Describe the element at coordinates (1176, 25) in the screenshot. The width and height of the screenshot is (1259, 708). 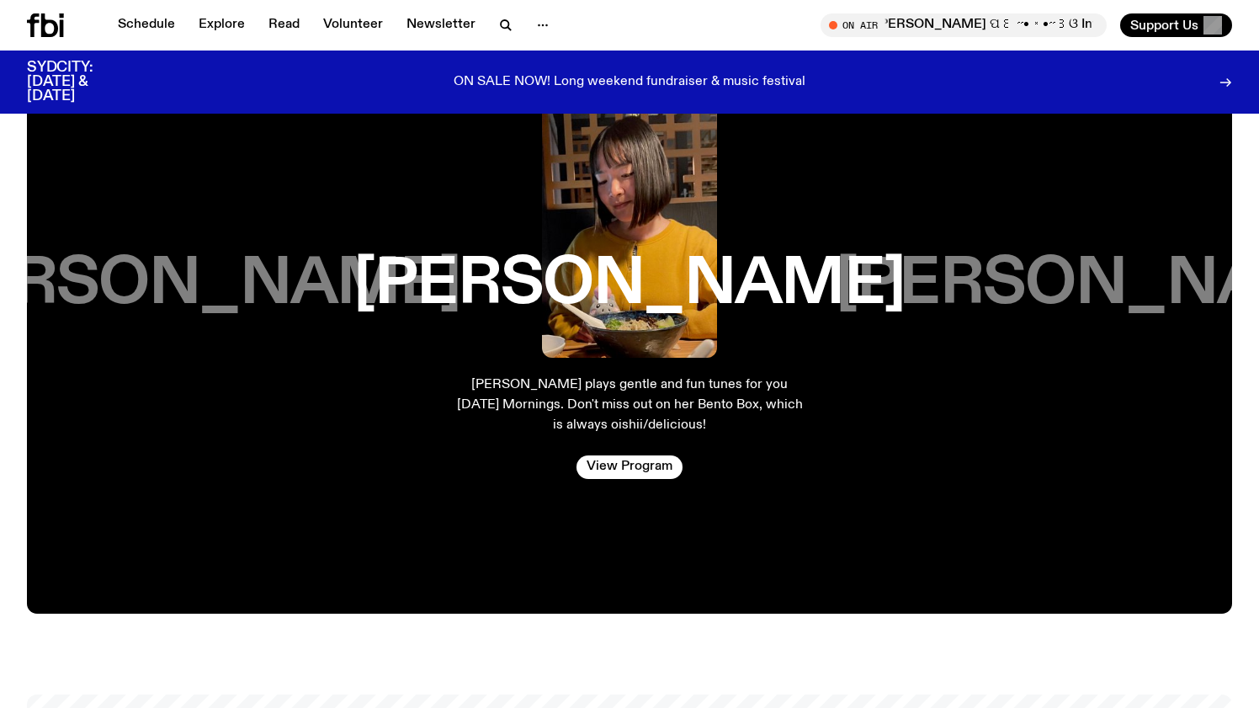
I see `button: Support Us` at that location.